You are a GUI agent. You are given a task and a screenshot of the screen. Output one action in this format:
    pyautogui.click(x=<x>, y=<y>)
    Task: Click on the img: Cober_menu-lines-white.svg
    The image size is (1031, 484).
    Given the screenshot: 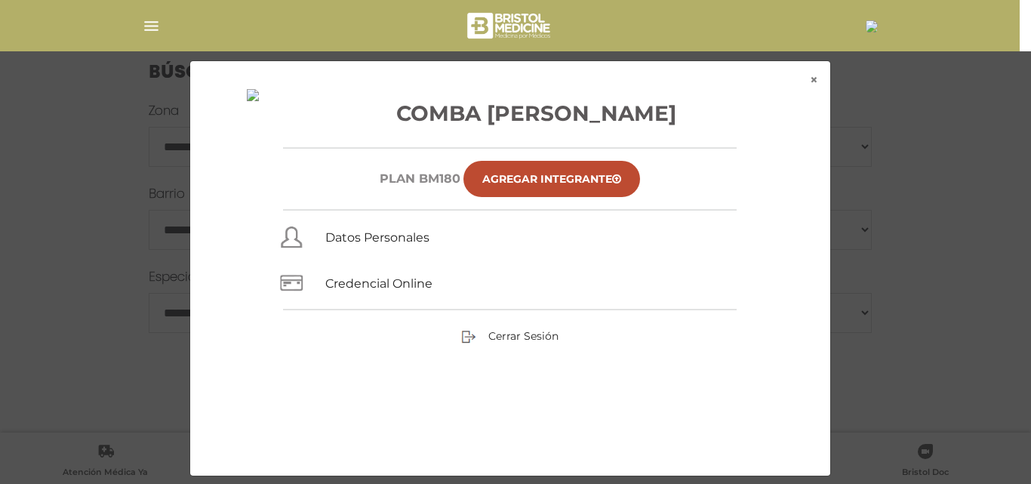 What is the action you would take?
    pyautogui.click(x=151, y=26)
    